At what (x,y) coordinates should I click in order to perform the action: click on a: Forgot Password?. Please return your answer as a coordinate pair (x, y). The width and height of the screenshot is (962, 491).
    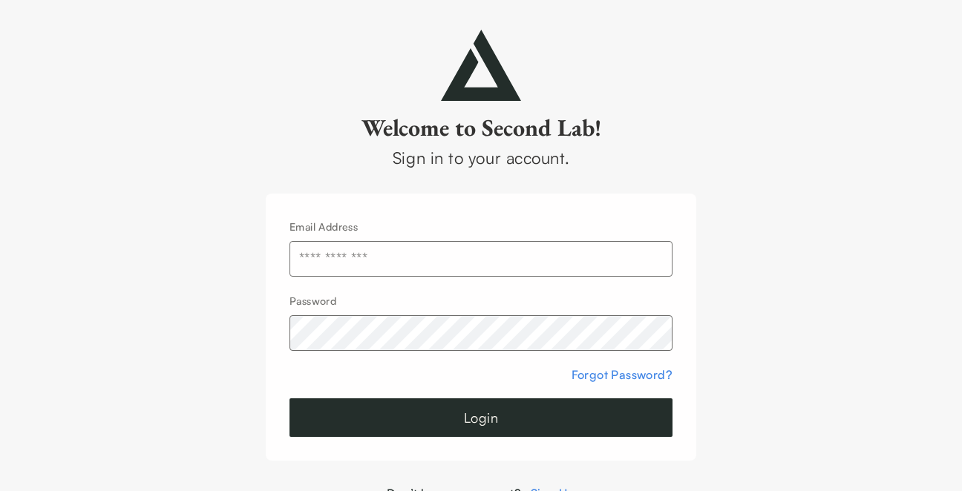
    Looking at the image, I should click on (622, 375).